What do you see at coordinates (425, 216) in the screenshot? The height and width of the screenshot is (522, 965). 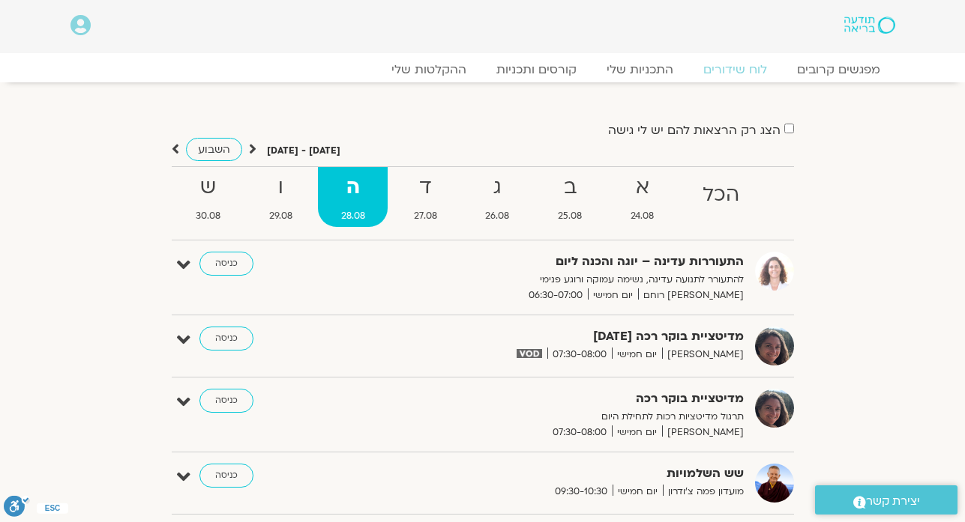 I see `span: 27.08` at bounding box center [425, 216].